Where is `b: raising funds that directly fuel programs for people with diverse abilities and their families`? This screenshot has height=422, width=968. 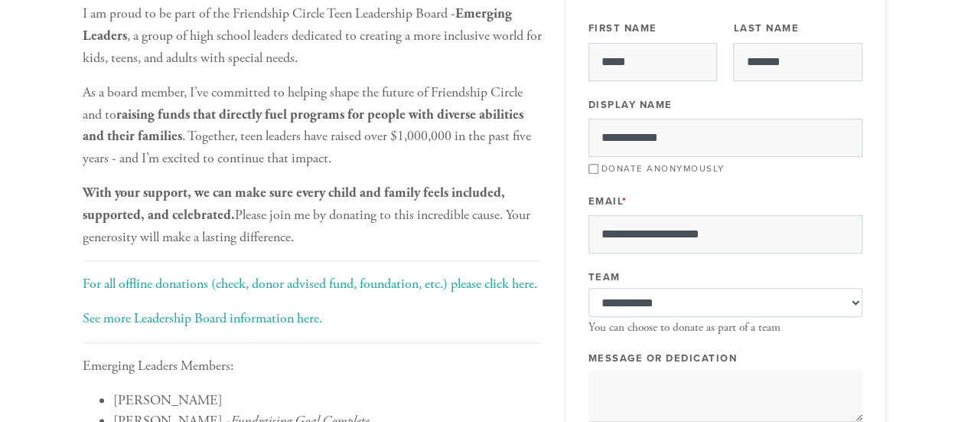 b: raising funds that directly fuel programs for people with diverse abilities and their families is located at coordinates (303, 126).